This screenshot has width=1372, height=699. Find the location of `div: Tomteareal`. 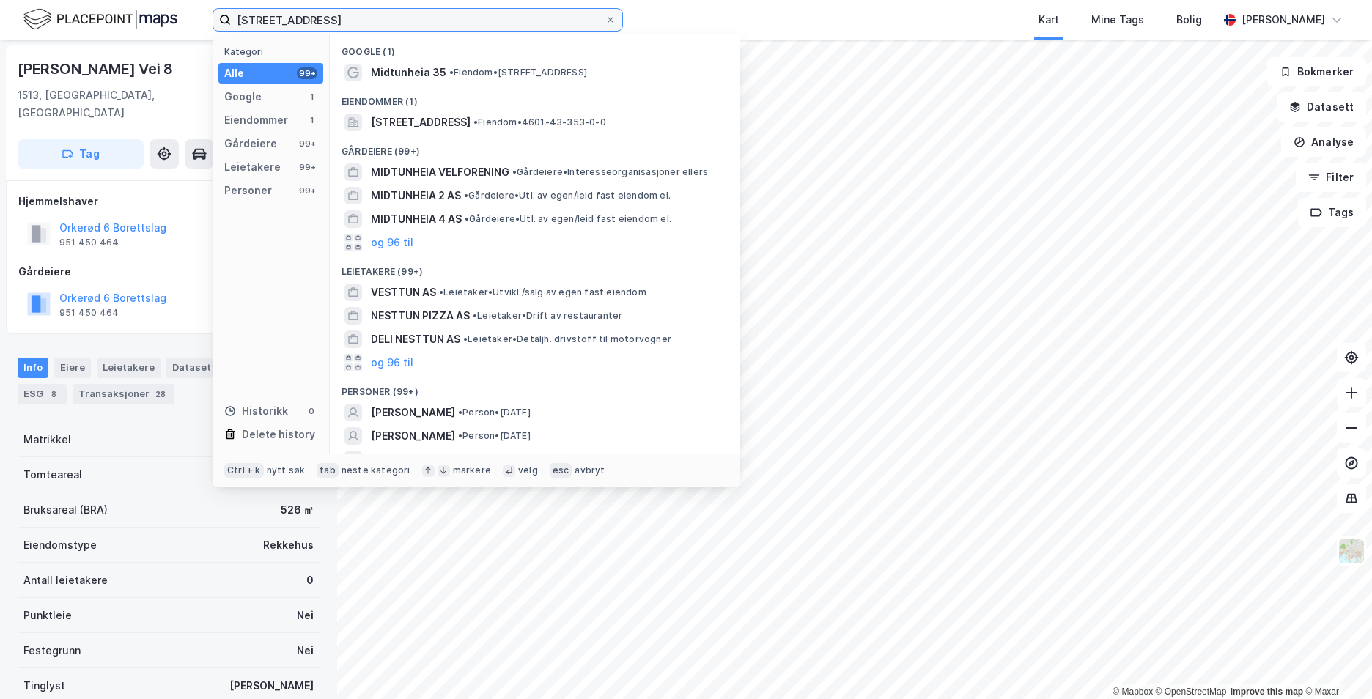

div: Tomteareal is located at coordinates (53, 475).